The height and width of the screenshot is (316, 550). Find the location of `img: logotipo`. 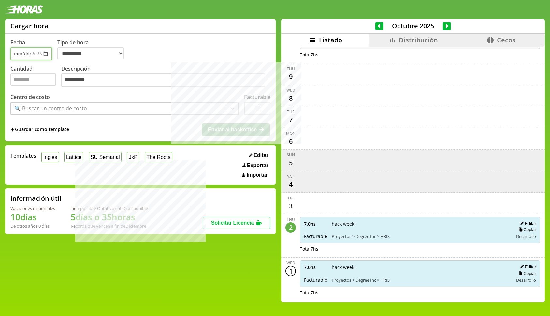

img: logotipo is located at coordinates (24, 9).